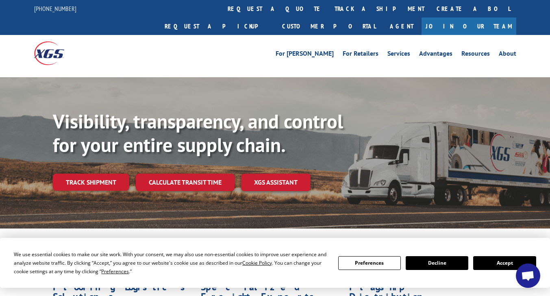 The height and width of the screenshot is (296, 550). What do you see at coordinates (399, 55) in the screenshot?
I see `a: Services` at bounding box center [399, 55].